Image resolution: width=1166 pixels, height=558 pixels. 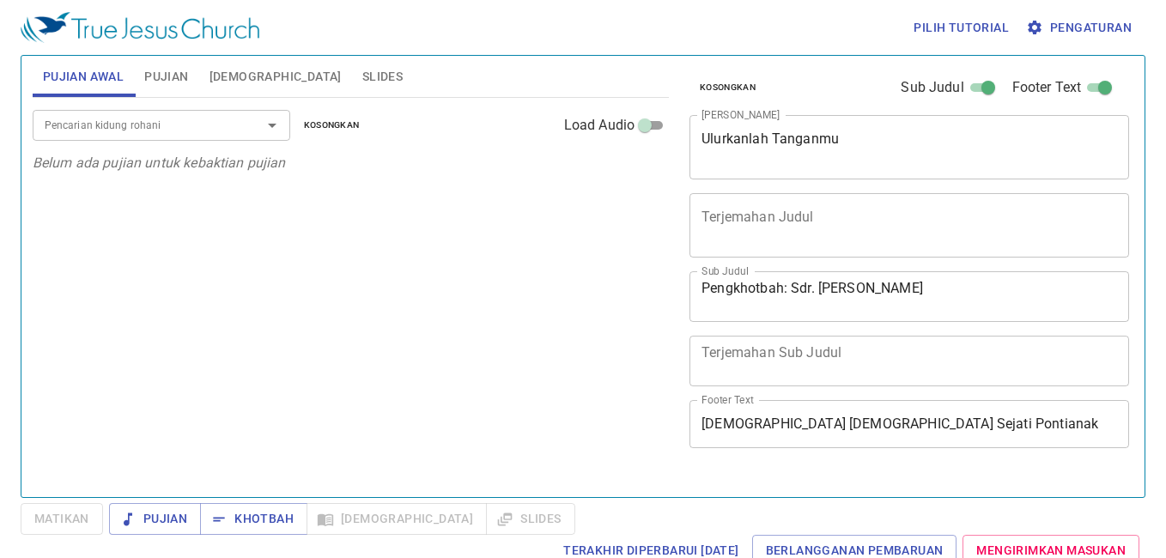 What do you see at coordinates (140, 27) in the screenshot?
I see `img: True Jesus Church` at bounding box center [140, 27].